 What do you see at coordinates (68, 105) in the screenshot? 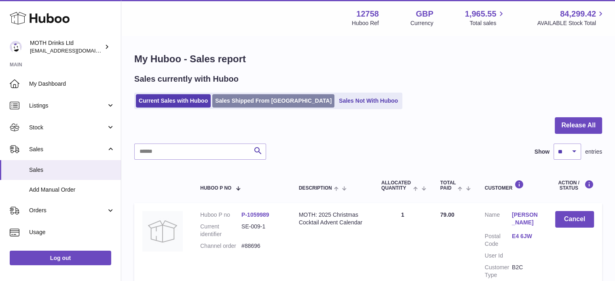
I see `span: Listings` at bounding box center [68, 105].